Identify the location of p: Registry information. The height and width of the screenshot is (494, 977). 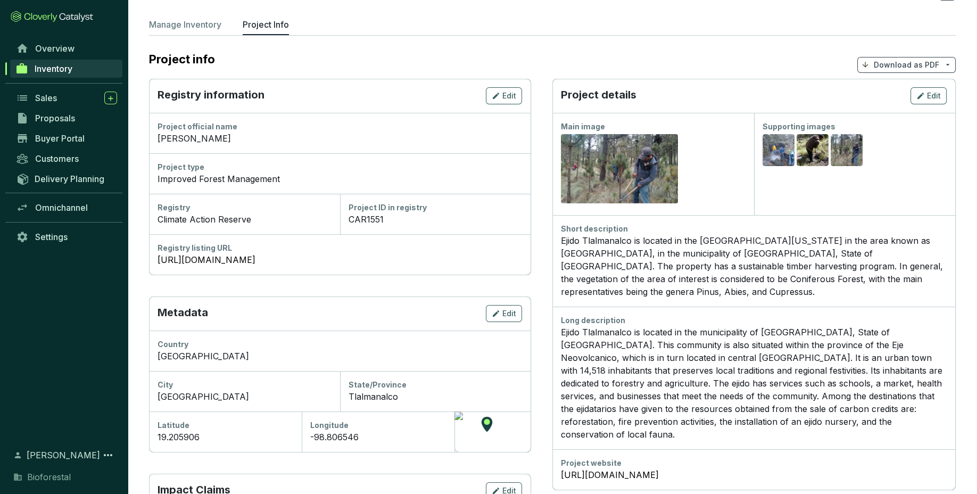
(211, 96).